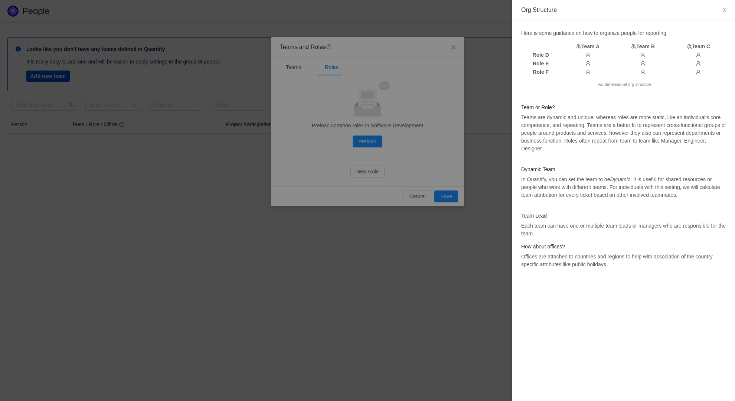 This screenshot has width=735, height=401. I want to click on th: Role E, so click(541, 64).